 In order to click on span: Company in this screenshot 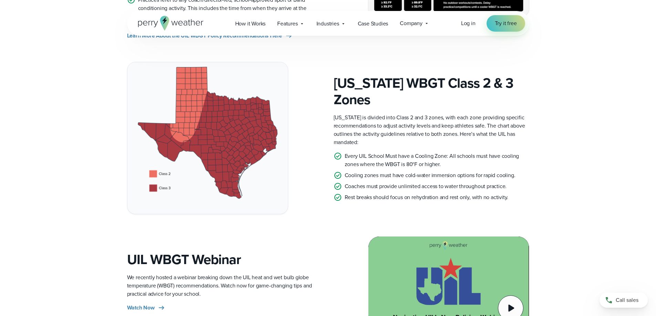, I will do `click(411, 23)`.